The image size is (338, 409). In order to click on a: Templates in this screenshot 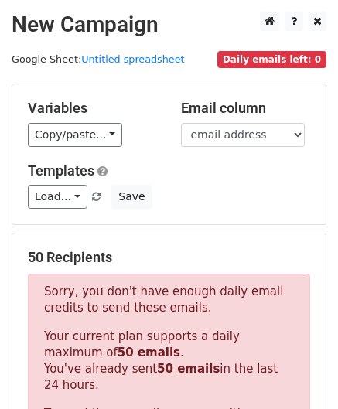, I will do `click(61, 170)`.